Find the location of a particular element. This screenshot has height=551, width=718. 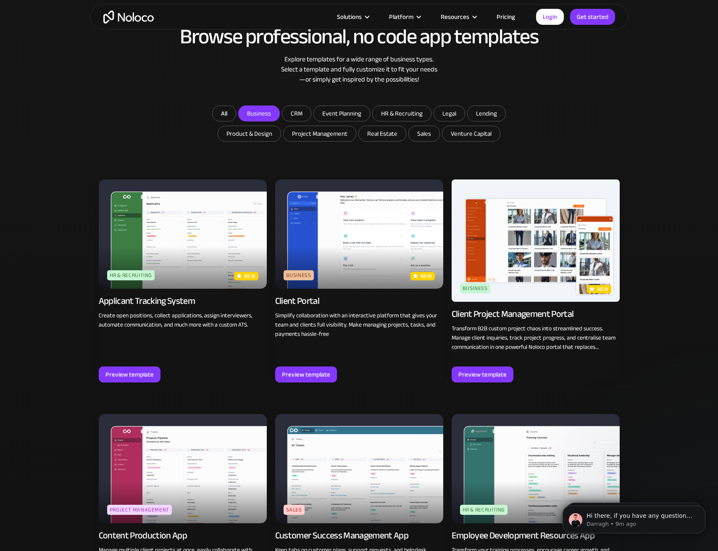

div: Client Portal is located at coordinates (297, 301).